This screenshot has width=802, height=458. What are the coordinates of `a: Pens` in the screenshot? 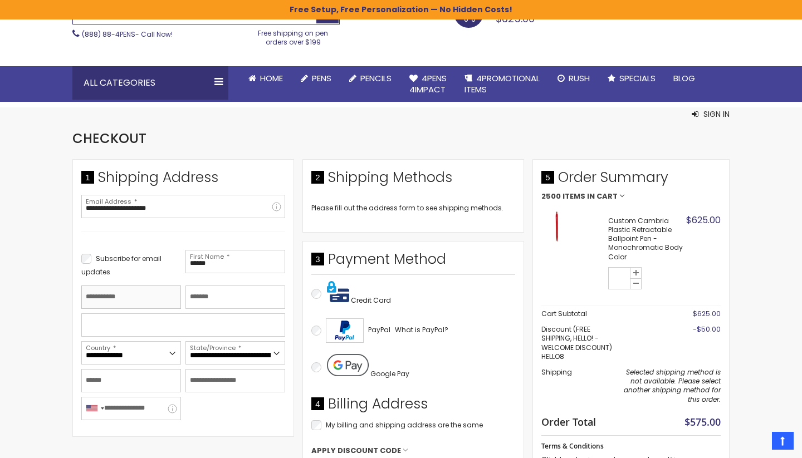 It's located at (316, 78).